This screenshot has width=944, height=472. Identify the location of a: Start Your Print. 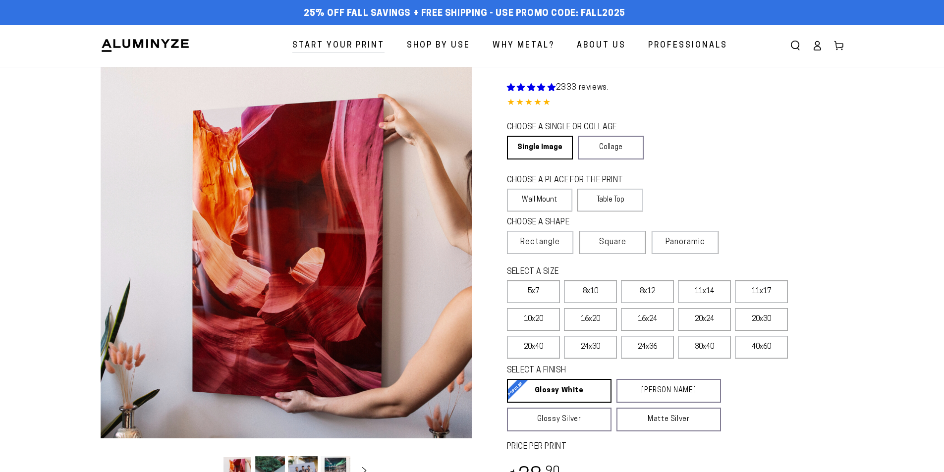
(338, 46).